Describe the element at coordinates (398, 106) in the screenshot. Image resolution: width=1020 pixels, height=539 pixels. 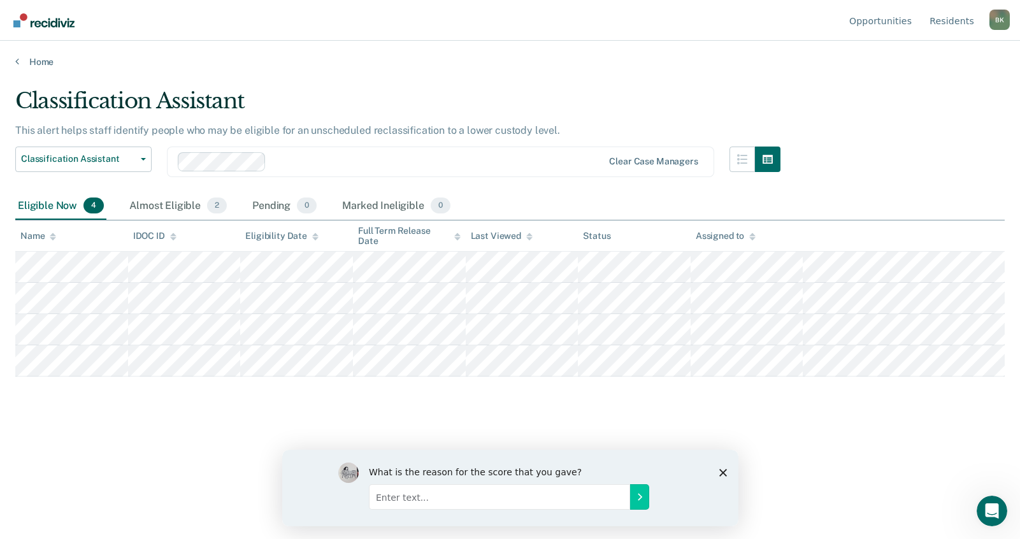
I see `div: Classification Assistant` at that location.